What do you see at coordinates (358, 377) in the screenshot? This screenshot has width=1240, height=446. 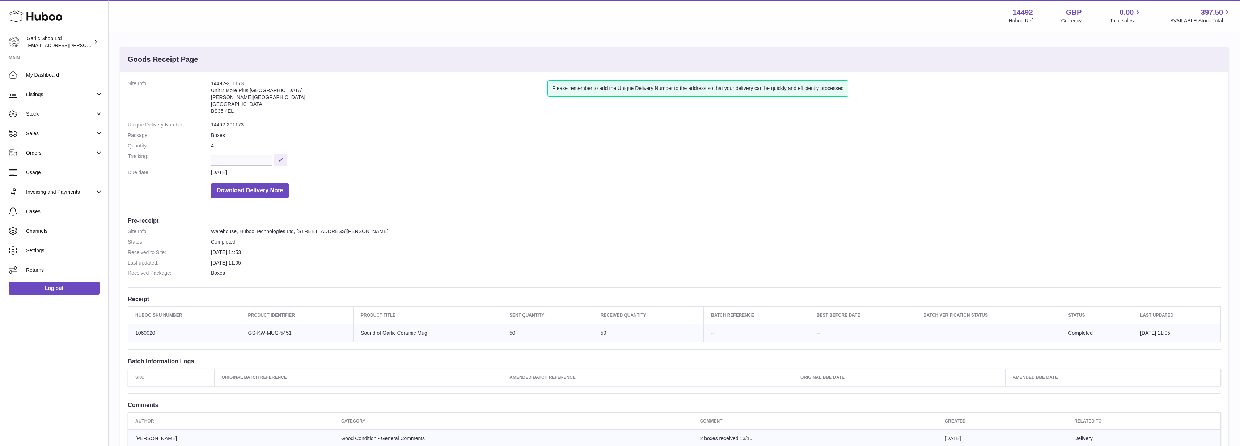 I see `th: Original Batch Reference` at bounding box center [358, 377].